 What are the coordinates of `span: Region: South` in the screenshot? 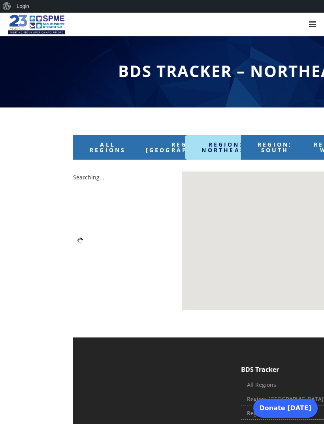 It's located at (275, 147).